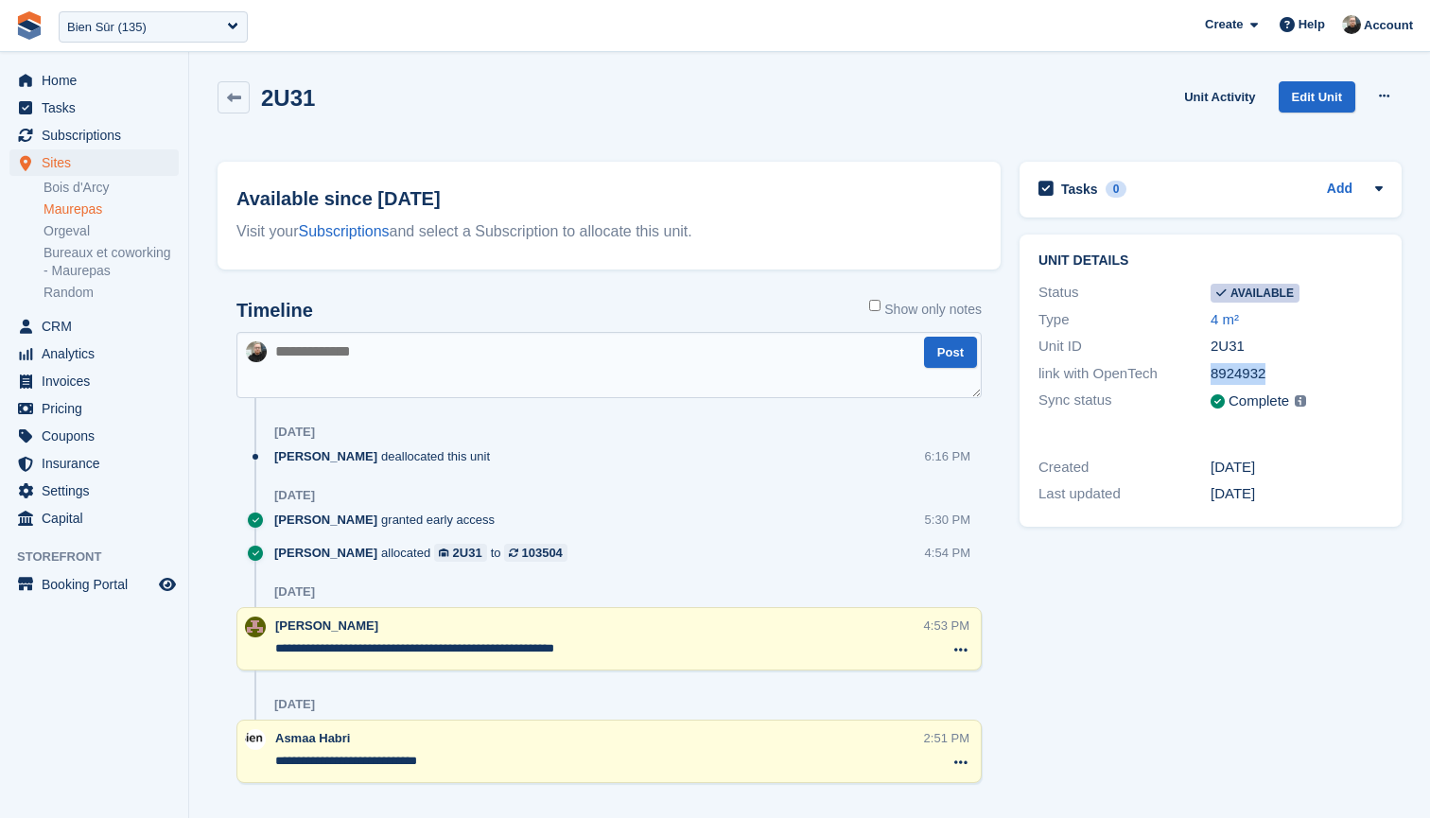  Describe the element at coordinates (344, 231) in the screenshot. I see `a: Subscriptions` at that location.